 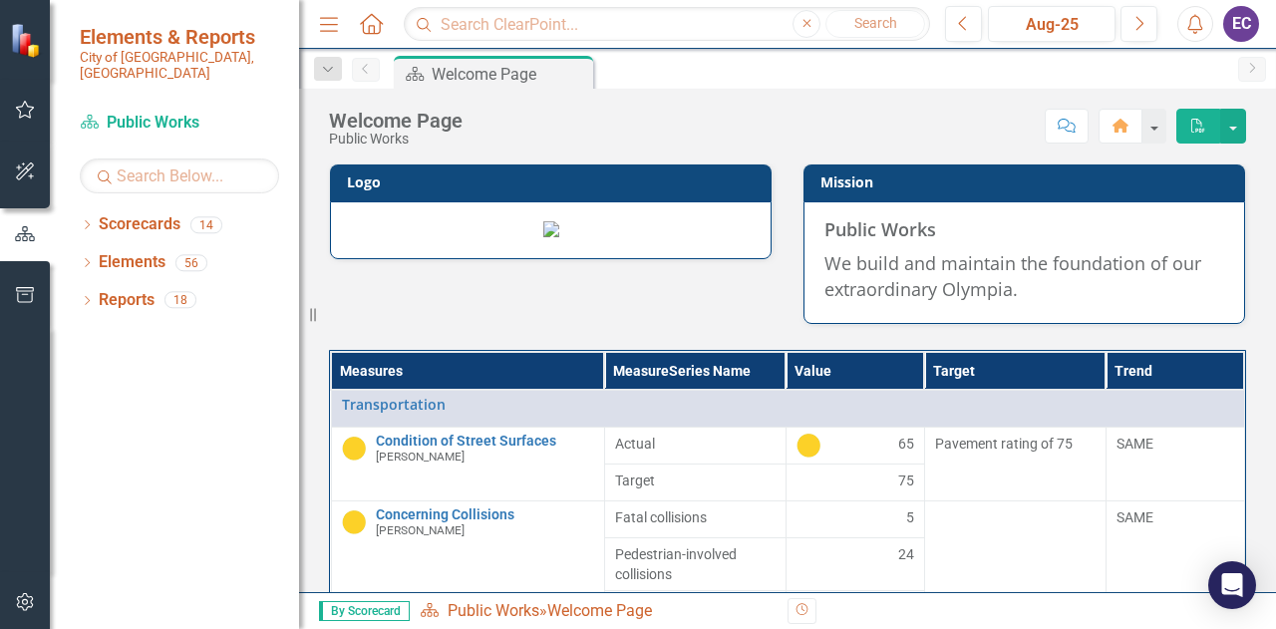 What do you see at coordinates (179, 37) in the screenshot?
I see `span: Elements & Reports` at bounding box center [179, 37].